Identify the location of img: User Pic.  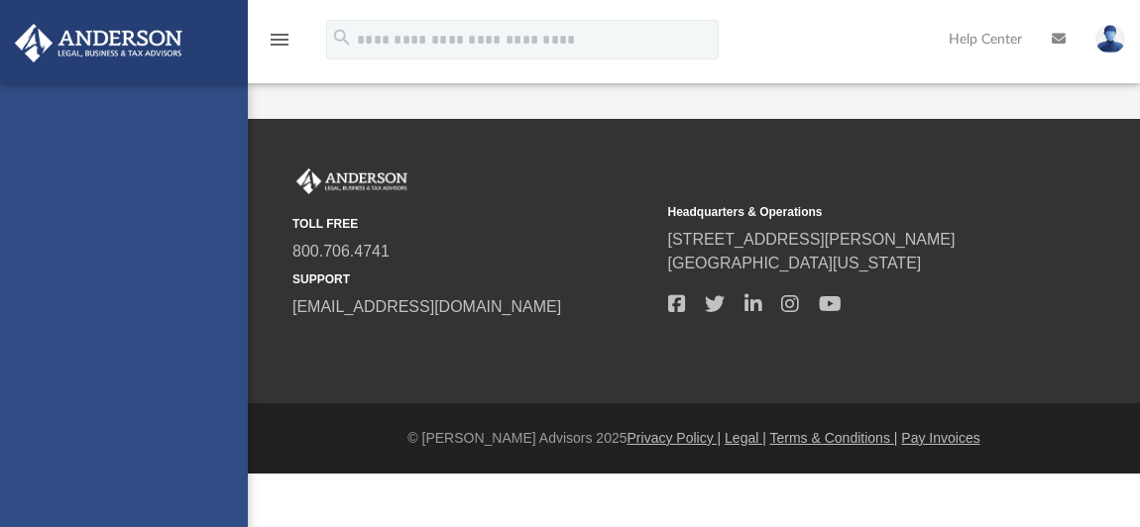
(1110, 39).